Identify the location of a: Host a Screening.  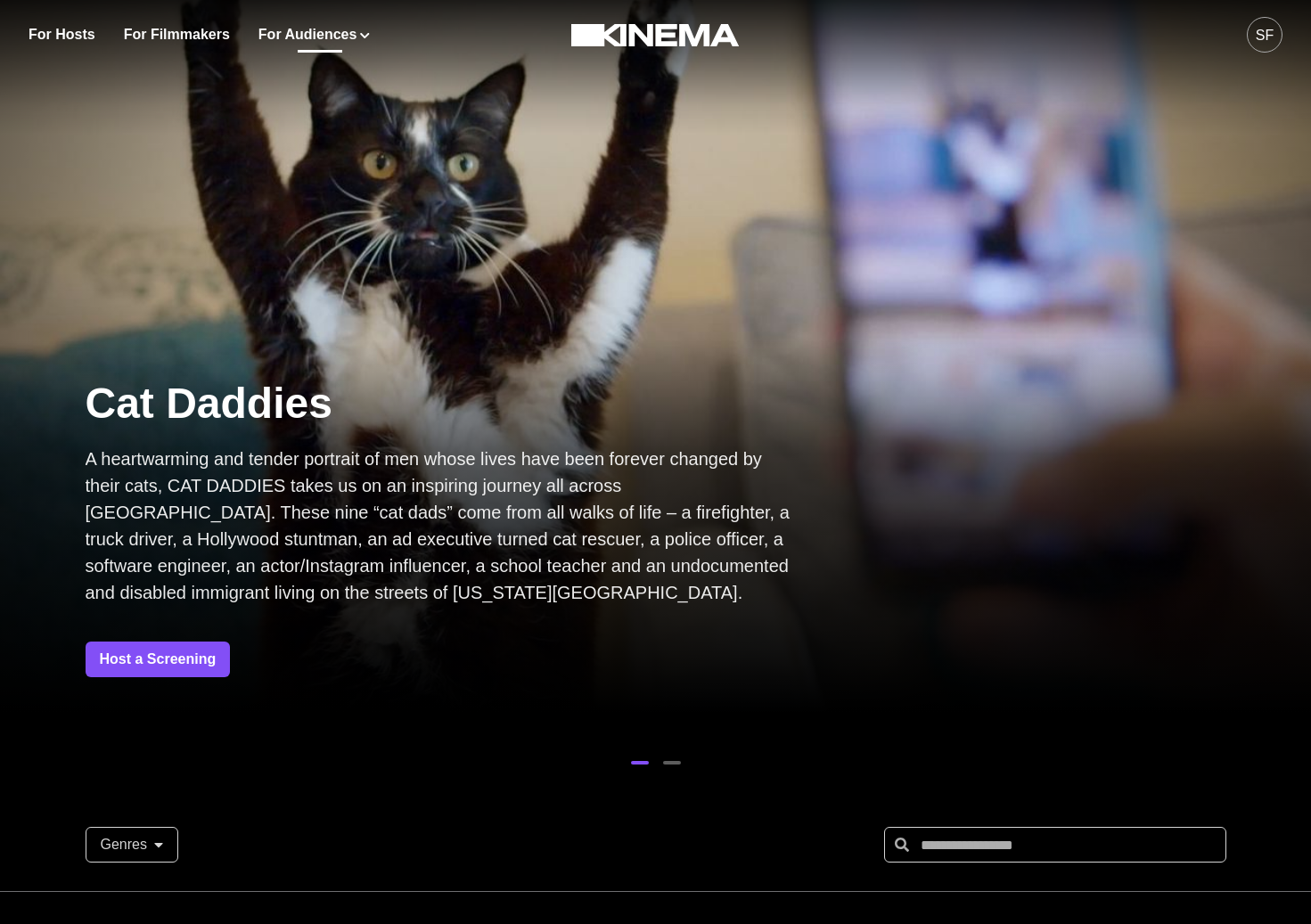
(158, 660).